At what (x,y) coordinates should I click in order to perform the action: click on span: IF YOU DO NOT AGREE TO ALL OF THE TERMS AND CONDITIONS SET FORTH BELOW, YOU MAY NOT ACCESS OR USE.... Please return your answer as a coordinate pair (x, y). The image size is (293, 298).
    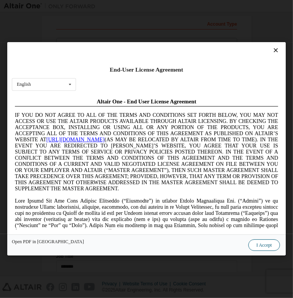
    Looking at the image, I should click on (135, 56).